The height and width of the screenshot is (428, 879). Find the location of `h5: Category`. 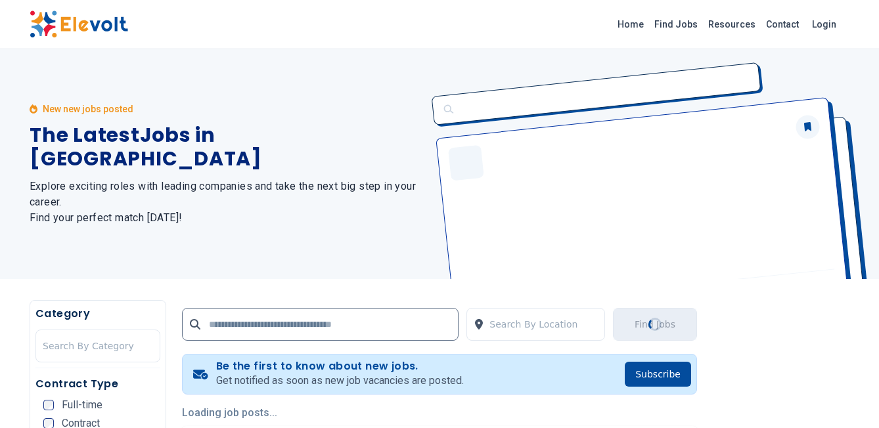

h5: Category is located at coordinates (98, 314).